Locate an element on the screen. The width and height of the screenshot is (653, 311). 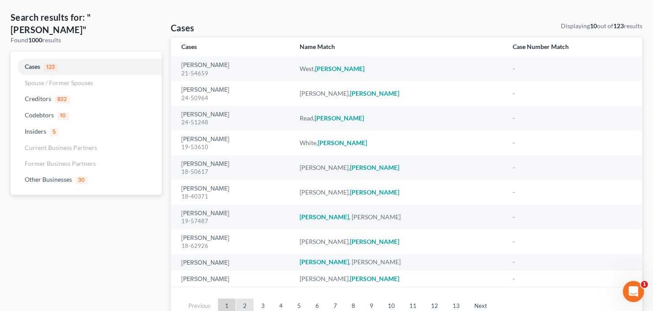
th: Case Number Match is located at coordinates (574, 47).